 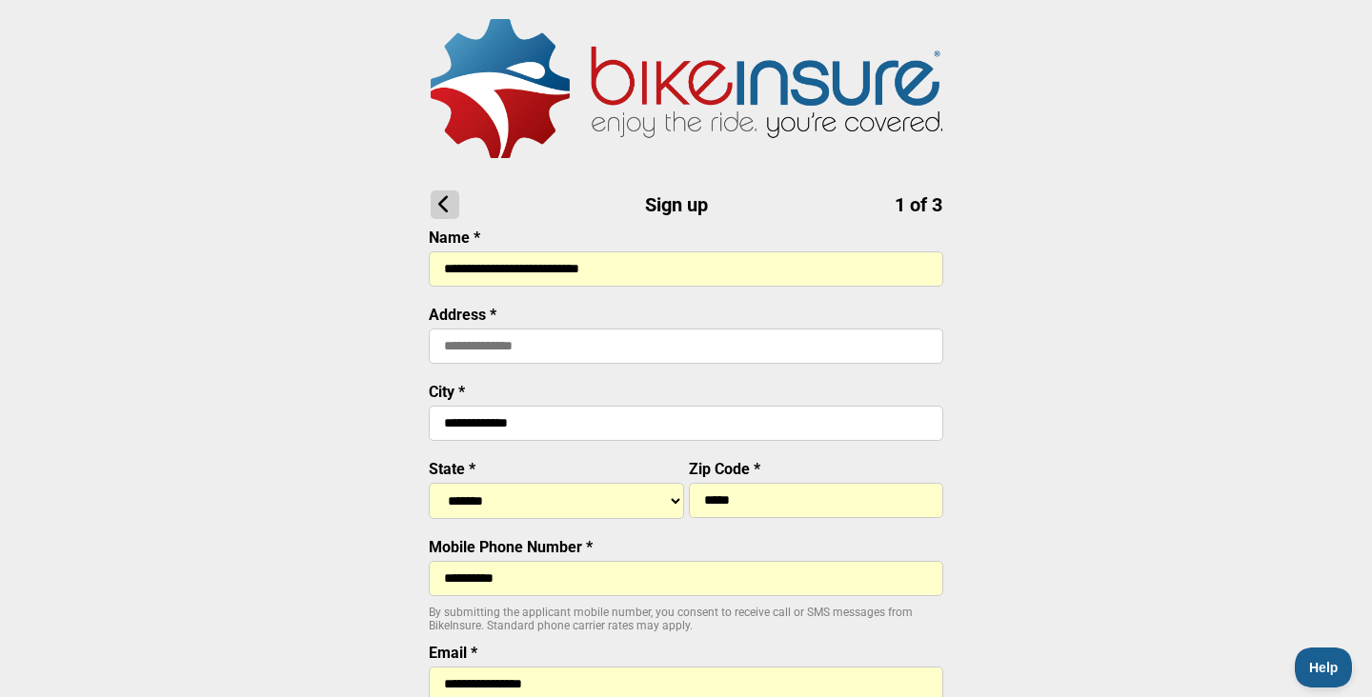 I want to click on h1: Sign up, so click(x=686, y=205).